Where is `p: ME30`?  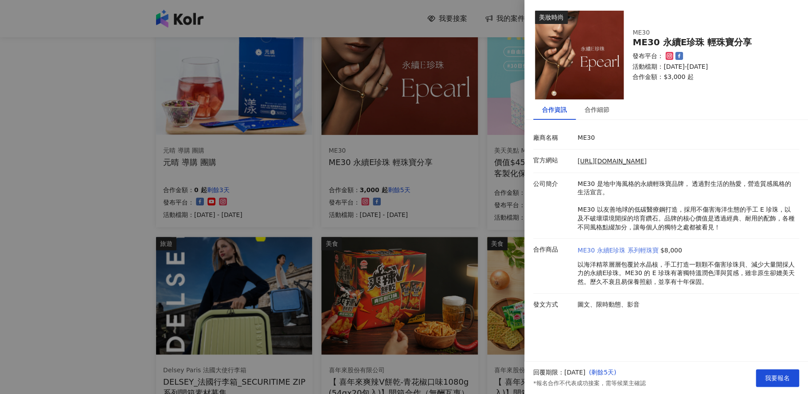 p: ME30 is located at coordinates (686, 138).